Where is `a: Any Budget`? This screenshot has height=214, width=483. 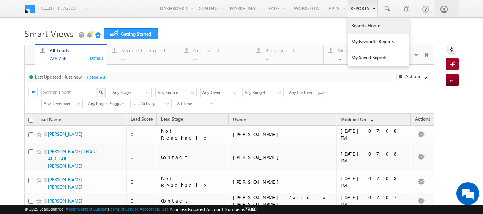 a: Any Budget is located at coordinates (263, 93).